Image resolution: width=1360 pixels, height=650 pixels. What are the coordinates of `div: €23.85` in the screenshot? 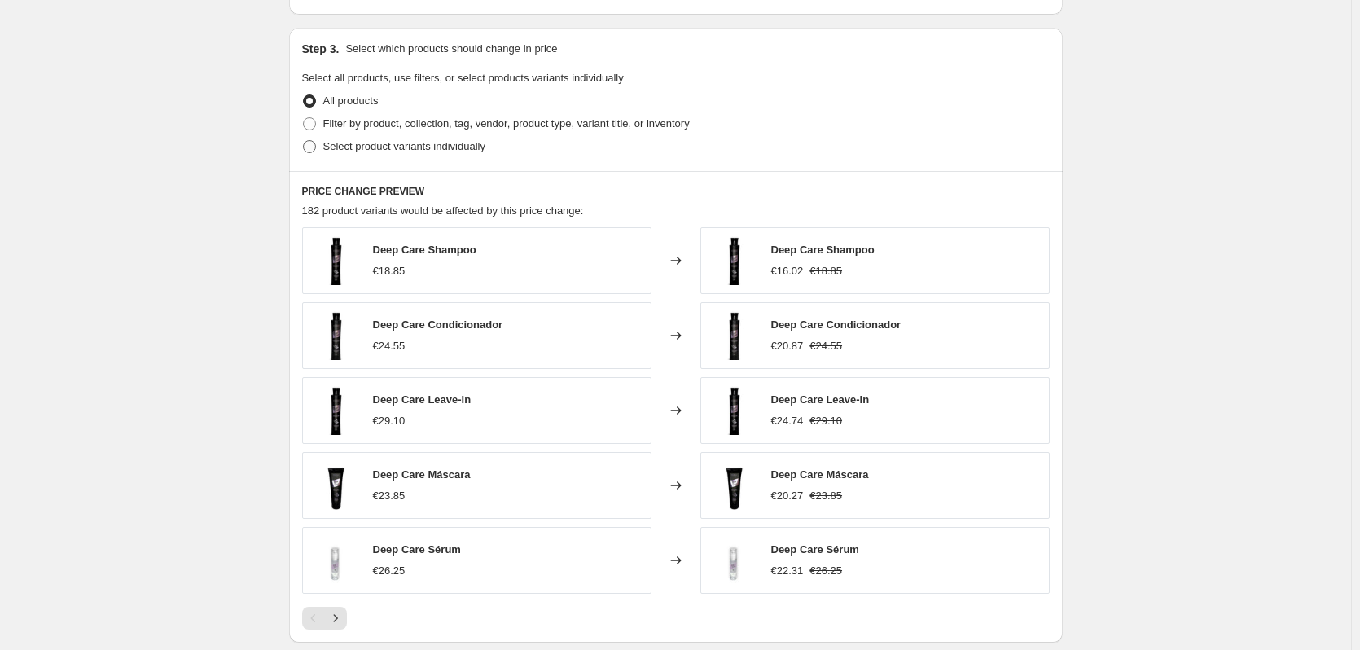 It's located at (389, 496).